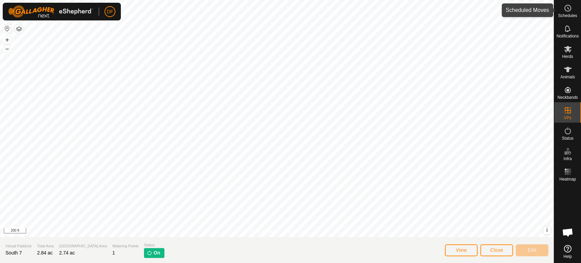  What do you see at coordinates (547, 230) in the screenshot?
I see `span: i` at bounding box center [547, 230].